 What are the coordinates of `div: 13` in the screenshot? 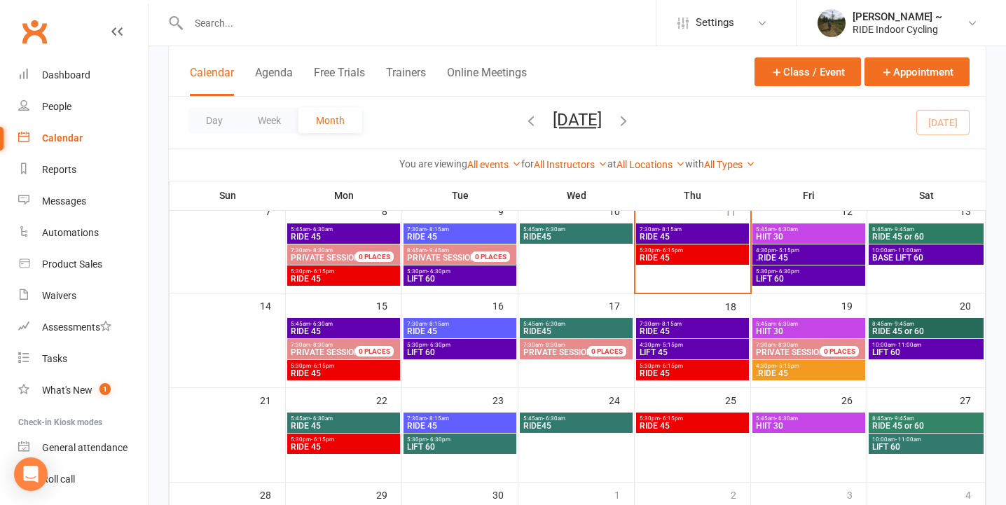 It's located at (972, 210).